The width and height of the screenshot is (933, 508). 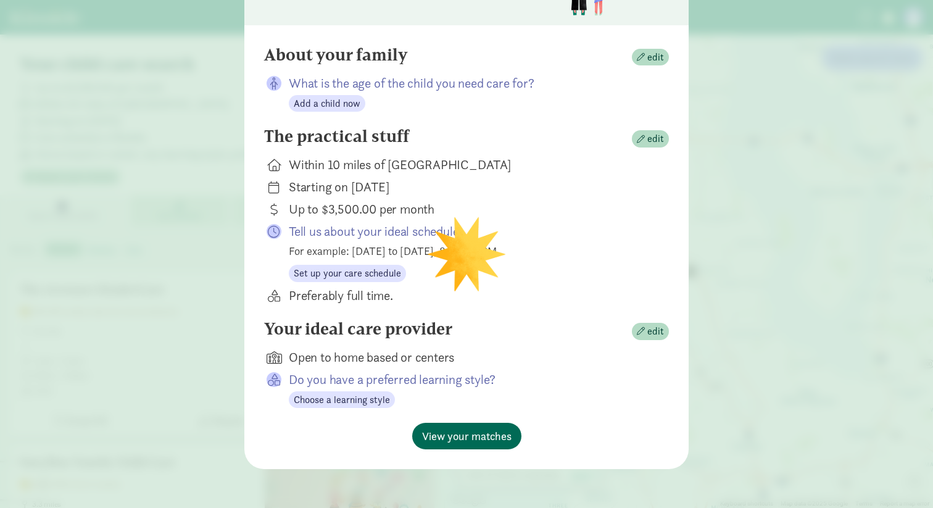 I want to click on button: View your matches, so click(x=466, y=436).